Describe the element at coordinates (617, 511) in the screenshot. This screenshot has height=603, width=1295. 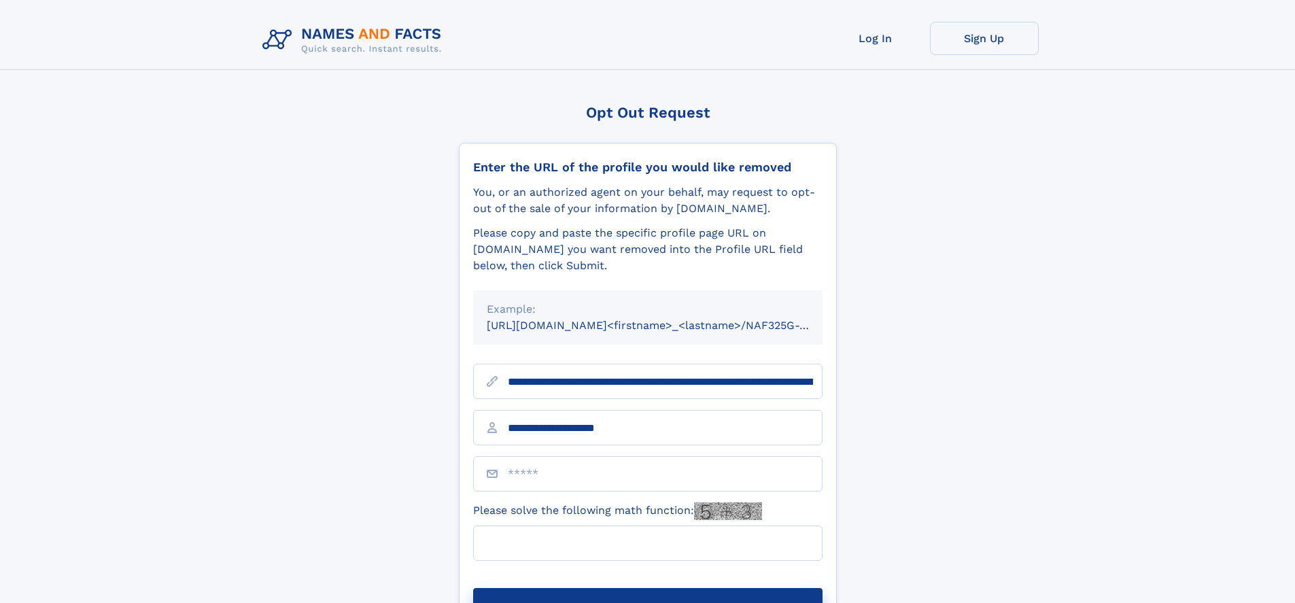
I see `label: Please solve the following math function:` at that location.